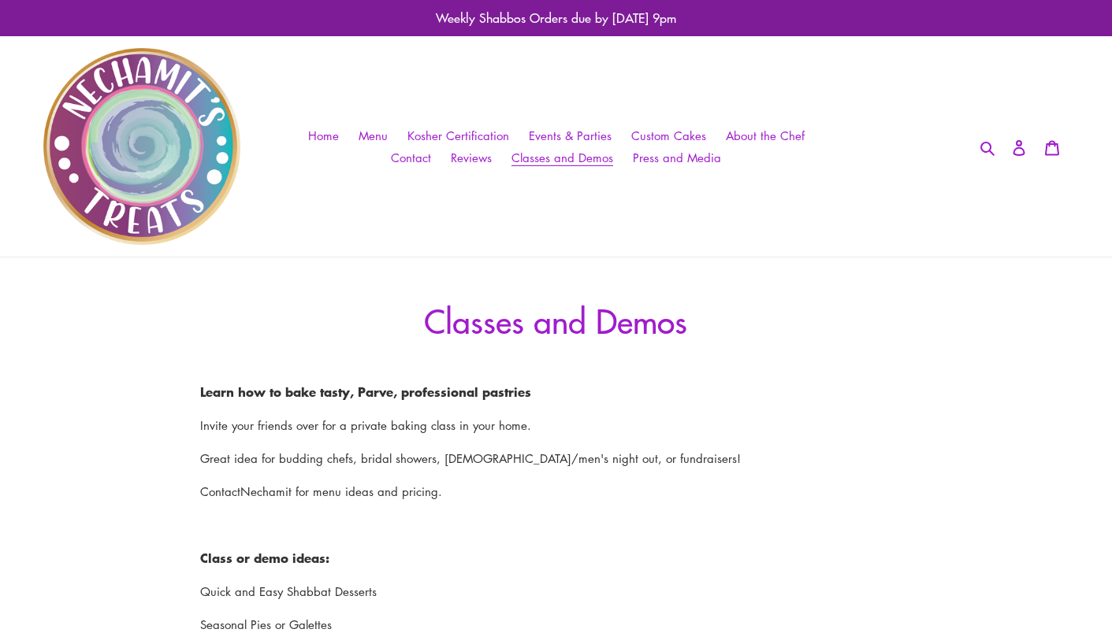 This screenshot has height=644, width=1112. I want to click on span: Home, so click(323, 136).